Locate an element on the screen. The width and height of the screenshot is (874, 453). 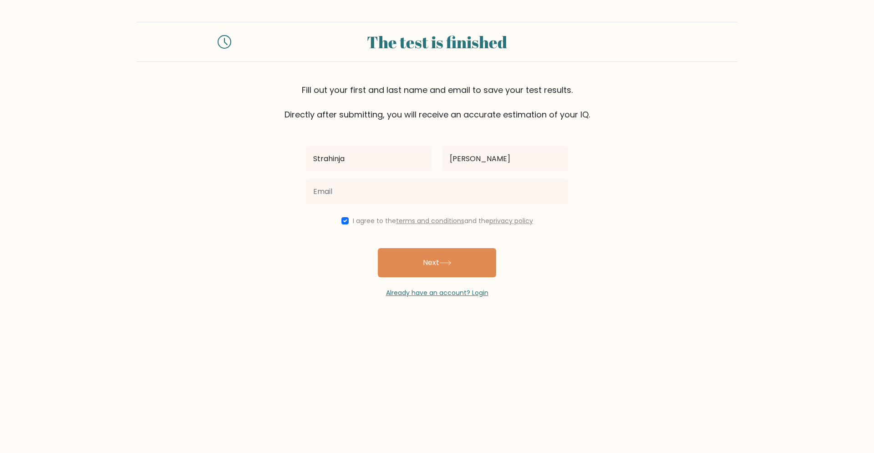
input: Last name is located at coordinates (505, 159).